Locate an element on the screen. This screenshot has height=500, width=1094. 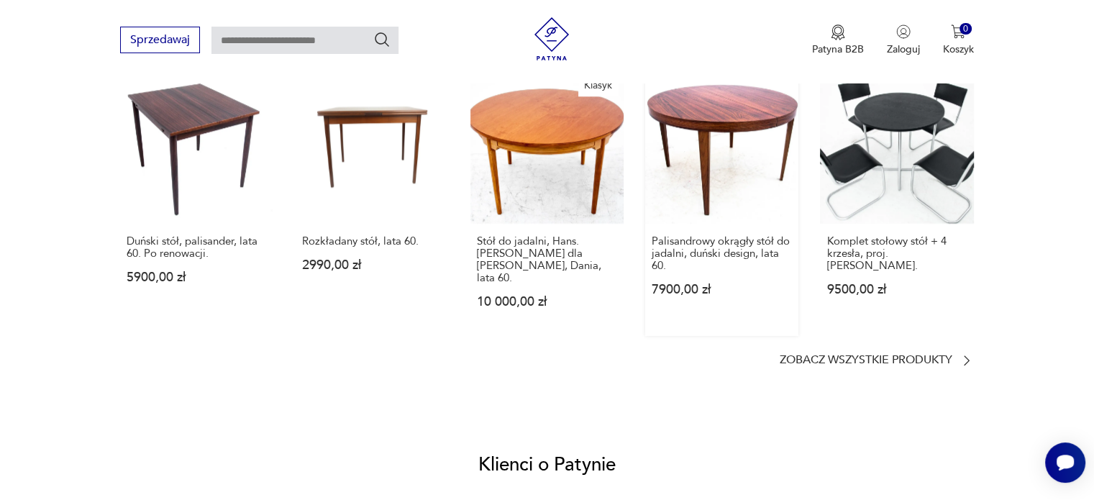
div: 0 is located at coordinates (966, 29).